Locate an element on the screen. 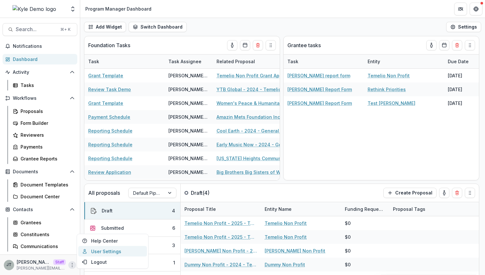  div: Due Date is located at coordinates (458, 61).